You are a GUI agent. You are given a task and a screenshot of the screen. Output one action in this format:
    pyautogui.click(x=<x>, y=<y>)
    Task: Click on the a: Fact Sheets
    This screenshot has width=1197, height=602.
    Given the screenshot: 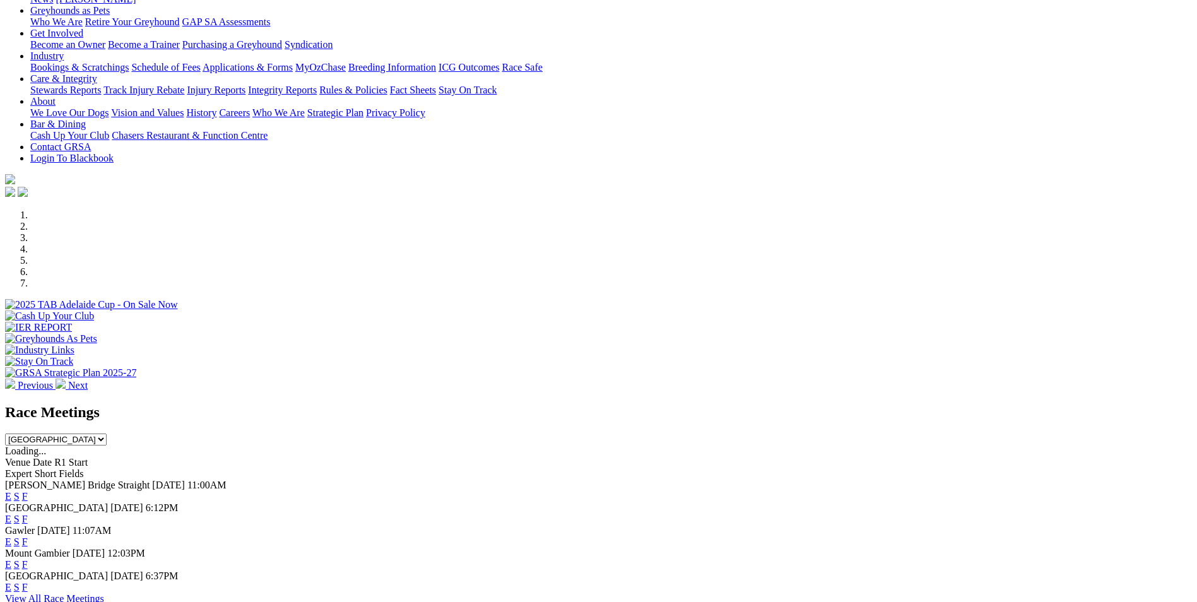 What is the action you would take?
    pyautogui.click(x=413, y=90)
    